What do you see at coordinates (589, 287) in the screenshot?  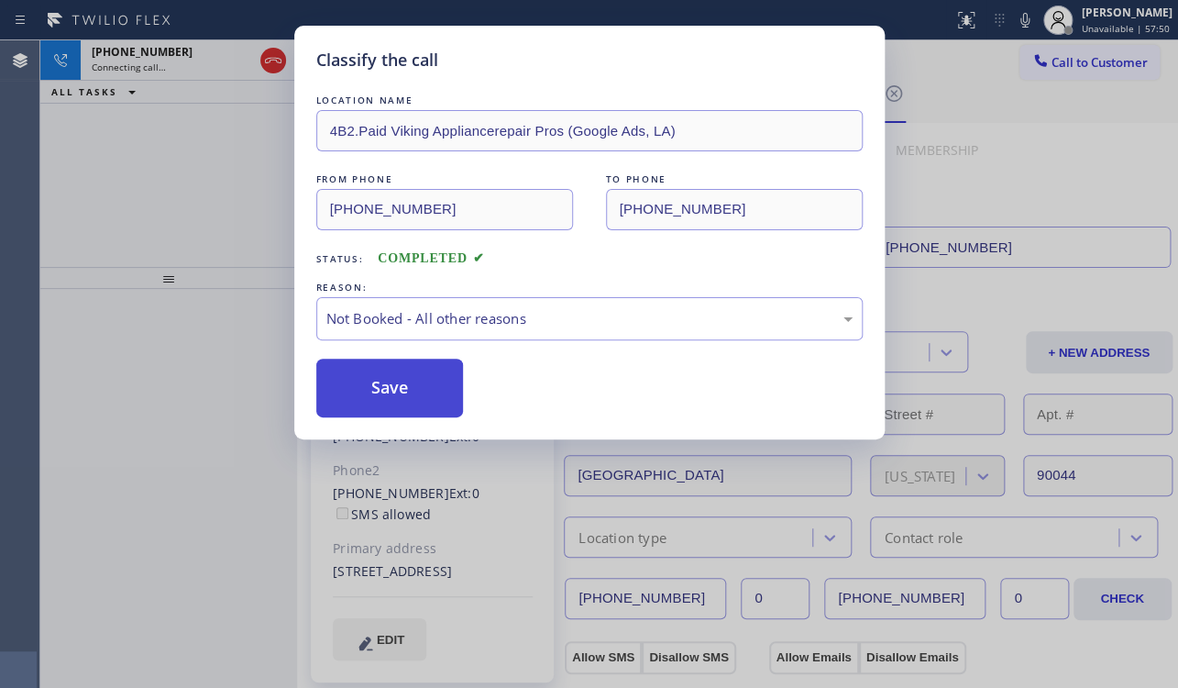 I see `div: REASON:` at bounding box center [589, 287].